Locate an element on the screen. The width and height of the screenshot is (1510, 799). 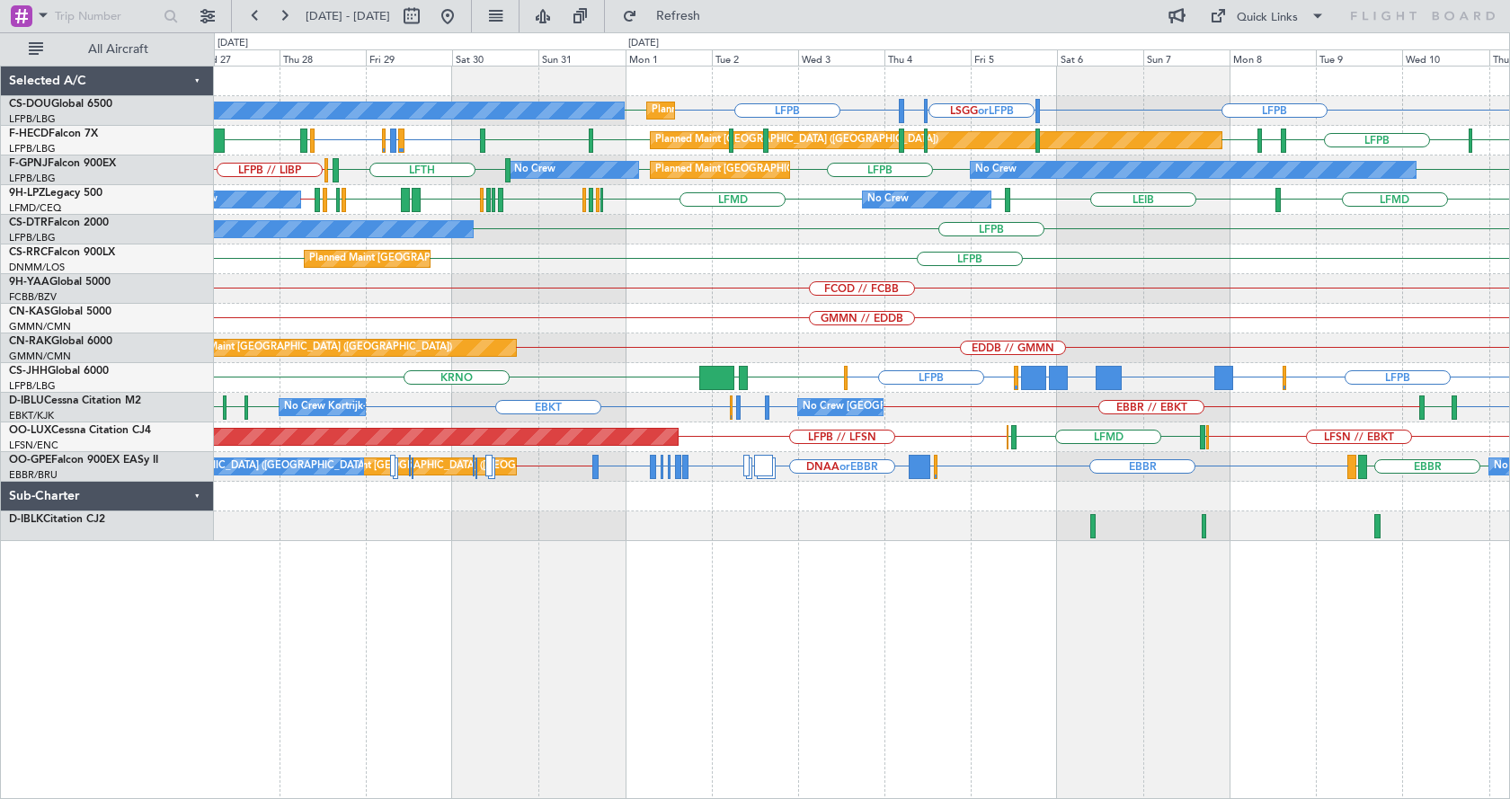
button: All Aircraft is located at coordinates (107, 49).